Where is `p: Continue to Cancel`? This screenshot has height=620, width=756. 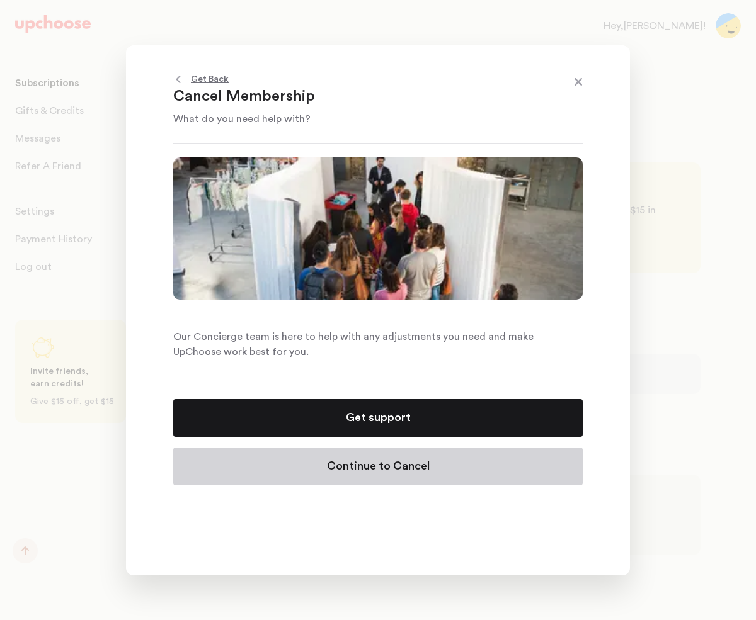
p: Continue to Cancel is located at coordinates (378, 467).